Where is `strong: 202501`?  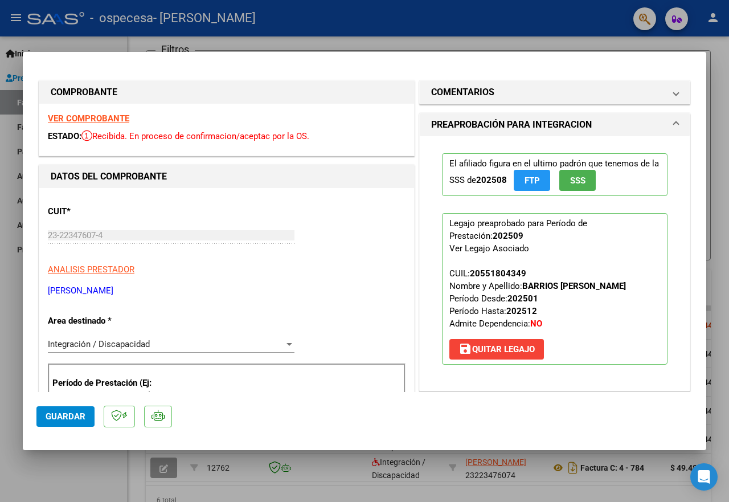 strong: 202501 is located at coordinates (523, 298).